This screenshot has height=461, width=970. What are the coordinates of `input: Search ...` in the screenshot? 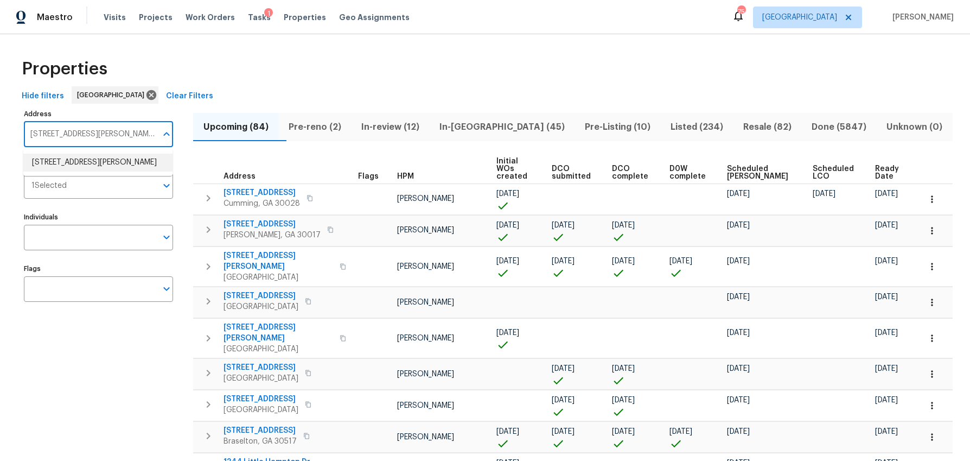 It's located at (90, 134).